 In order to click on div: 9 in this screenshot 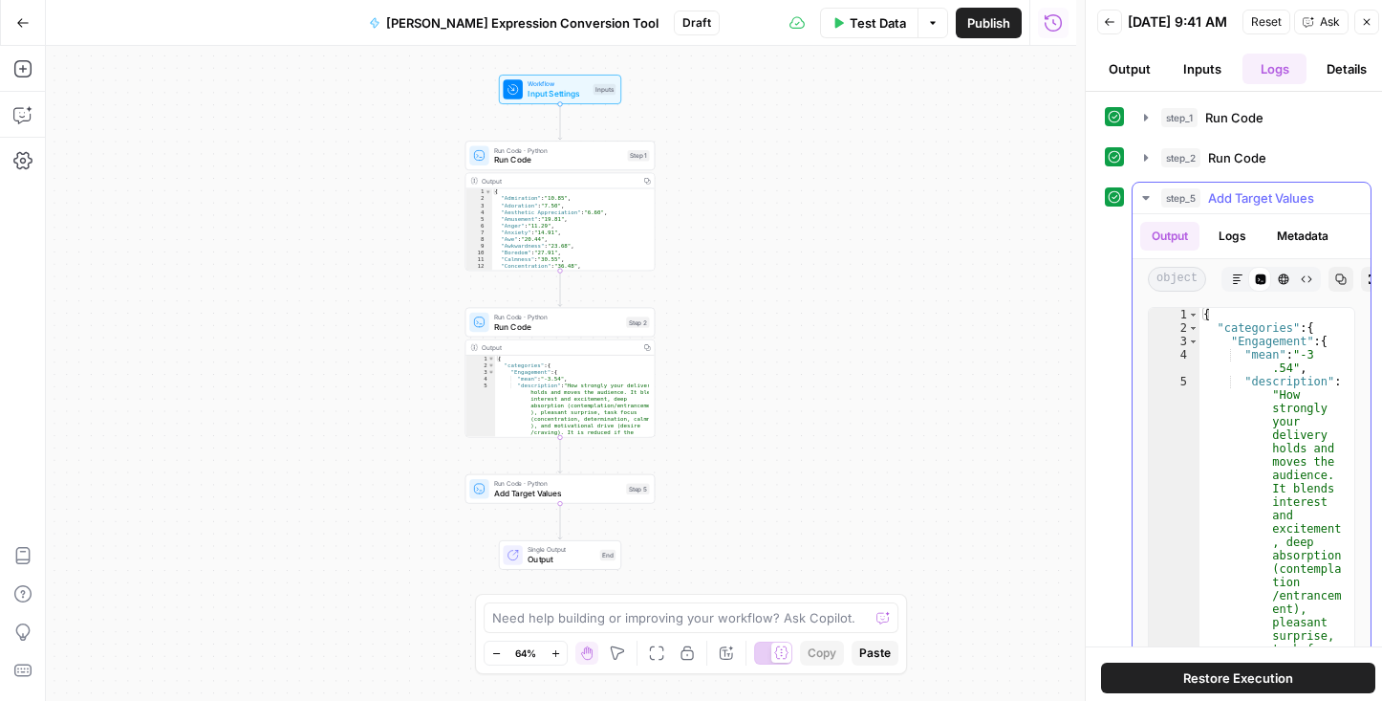, I will do `click(479, 246)`.